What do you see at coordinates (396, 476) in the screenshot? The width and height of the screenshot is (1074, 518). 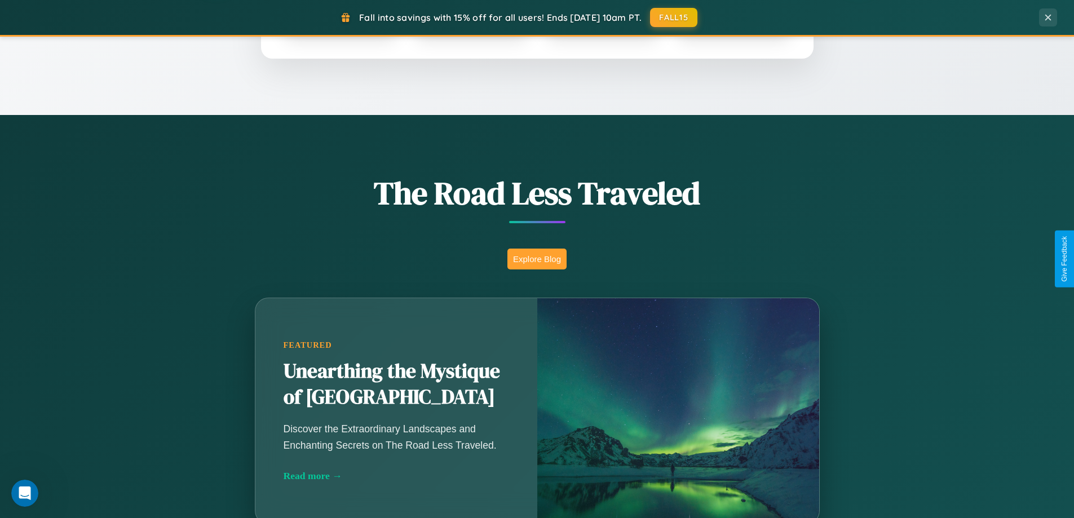 I see `div: Read more →` at bounding box center [396, 476].